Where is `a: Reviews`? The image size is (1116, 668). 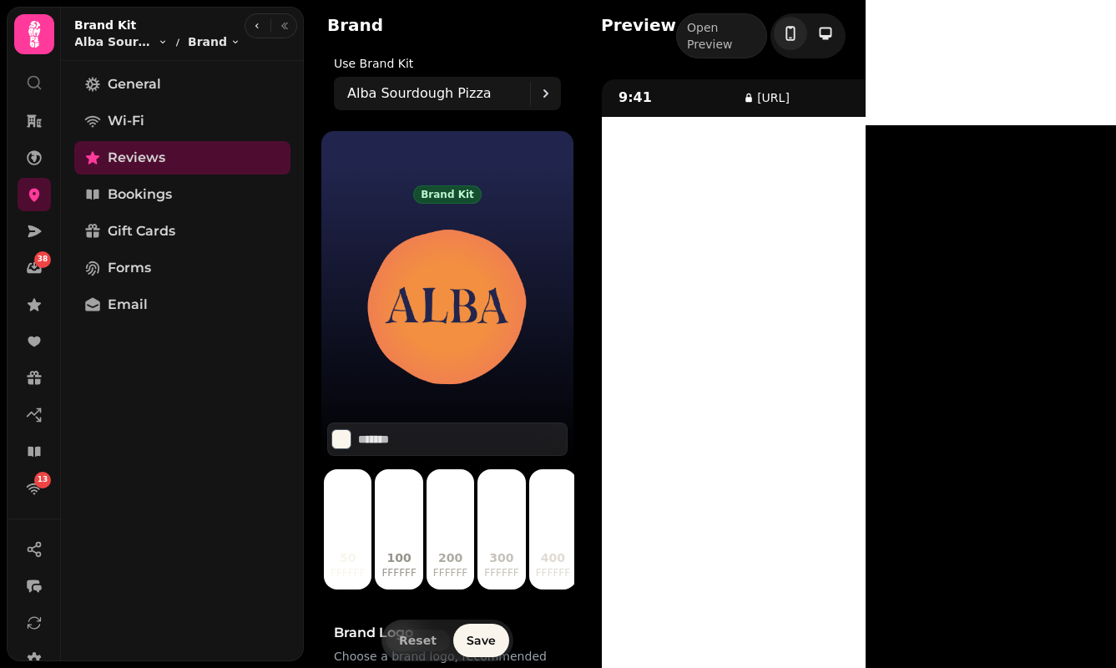 a: Reviews is located at coordinates (182, 158).